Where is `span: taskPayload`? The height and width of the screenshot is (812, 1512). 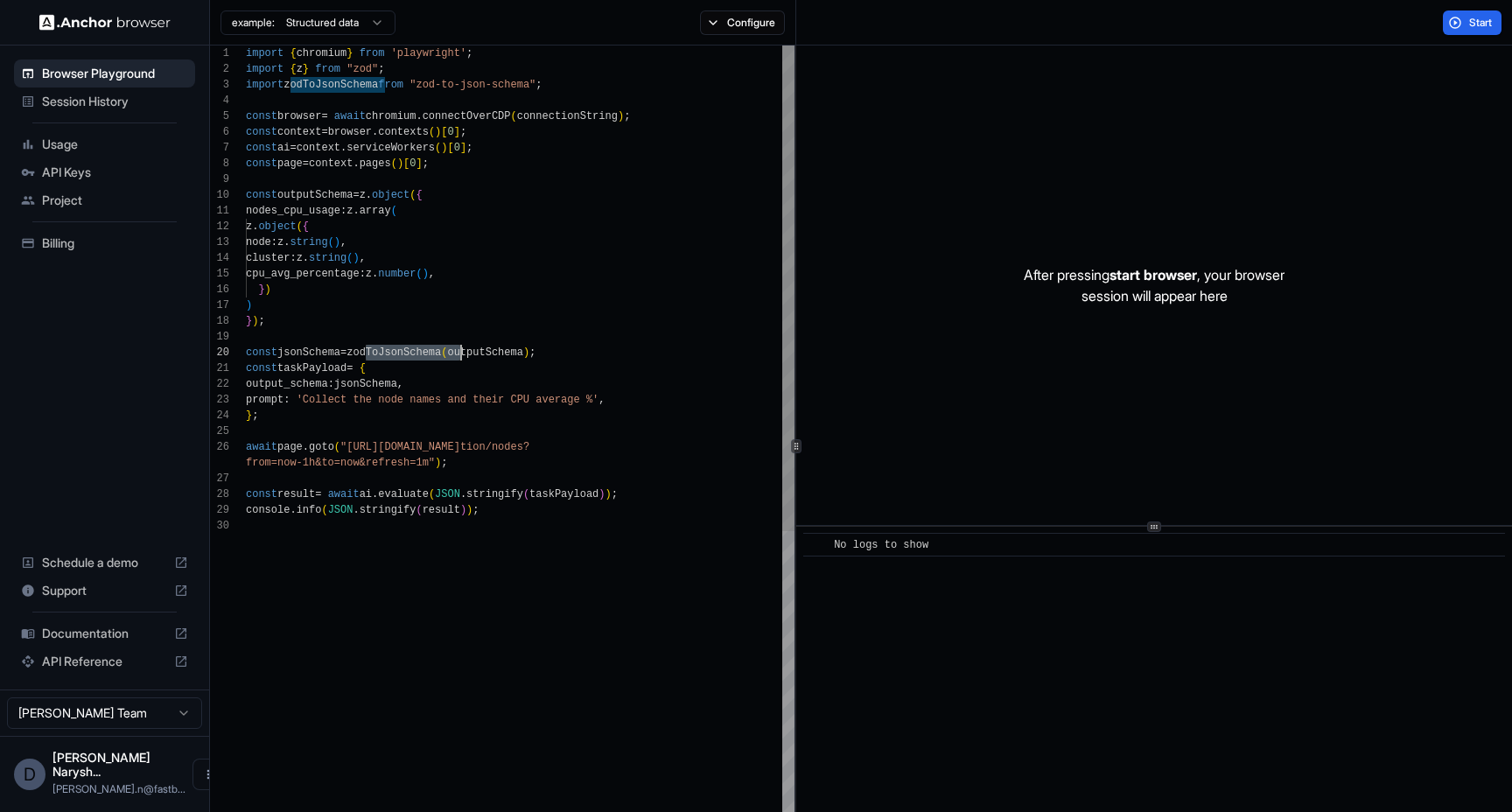
span: taskPayload is located at coordinates (564, 495).